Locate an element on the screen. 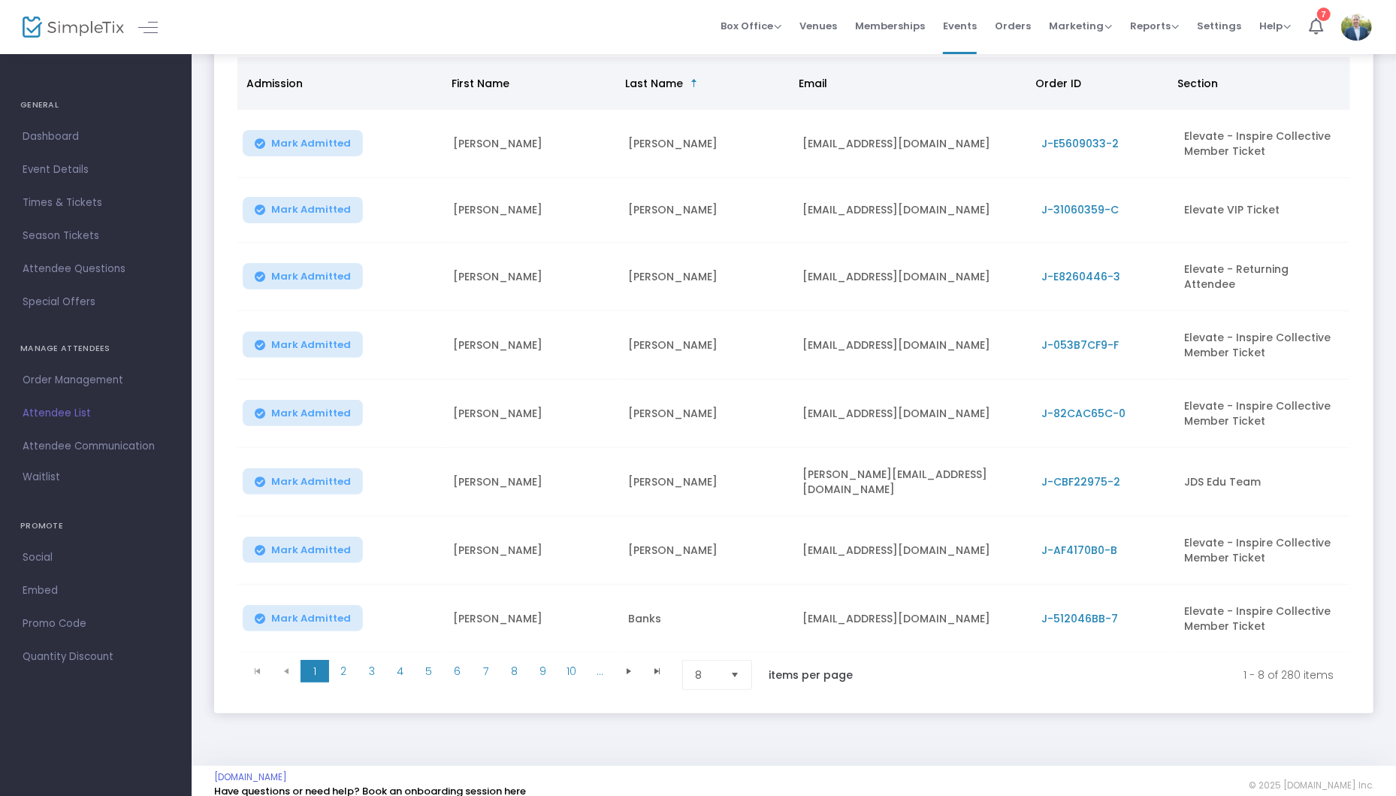  span: J-CBF22975-2 is located at coordinates (1080, 482).